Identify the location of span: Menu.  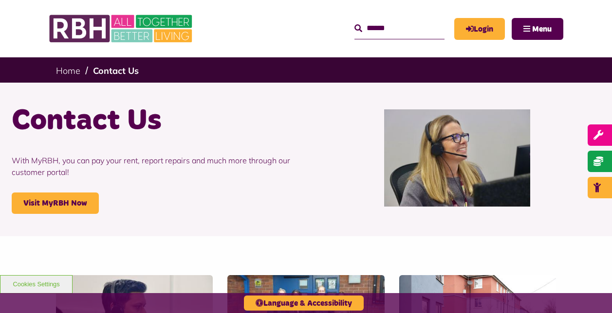
(541, 29).